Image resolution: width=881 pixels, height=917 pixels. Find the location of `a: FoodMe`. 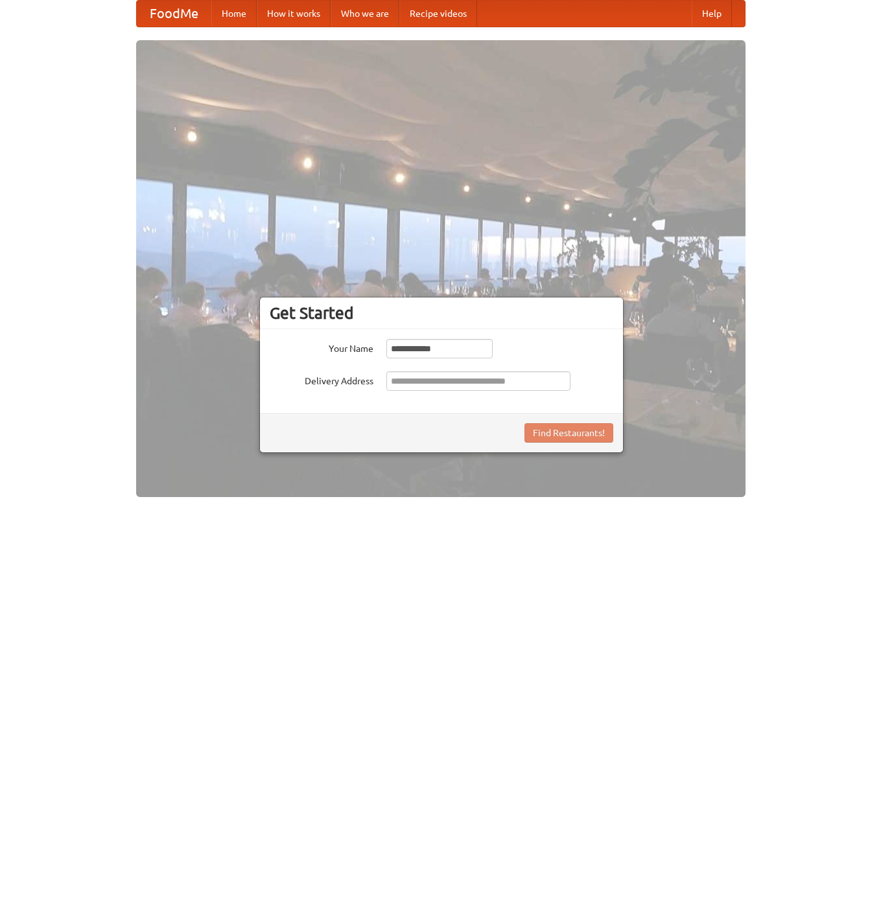

a: FoodMe is located at coordinates (174, 14).